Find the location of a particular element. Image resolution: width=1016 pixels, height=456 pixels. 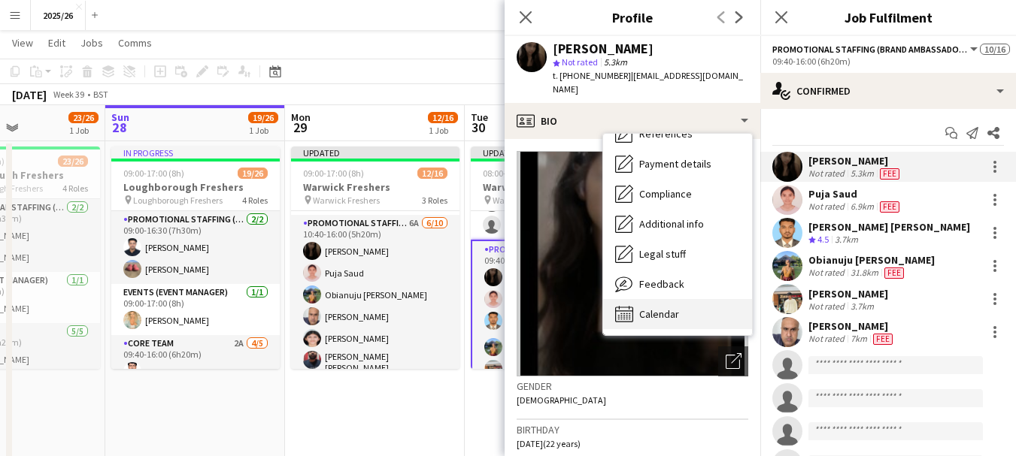

span: Payment details is located at coordinates (675, 164).